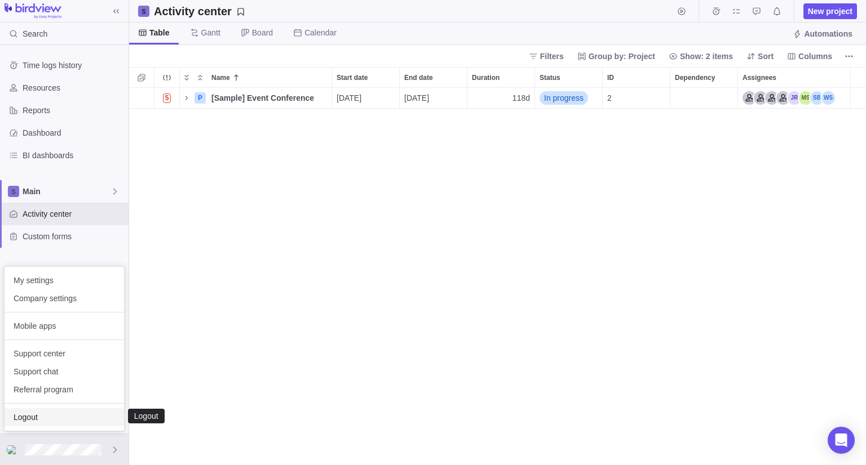  I want to click on img: Show, so click(14, 450).